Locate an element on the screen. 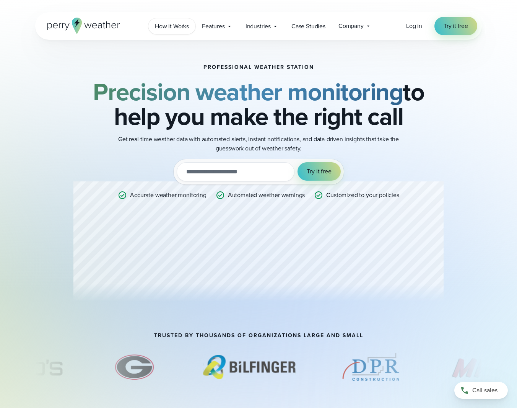  span: Features is located at coordinates (213, 26).